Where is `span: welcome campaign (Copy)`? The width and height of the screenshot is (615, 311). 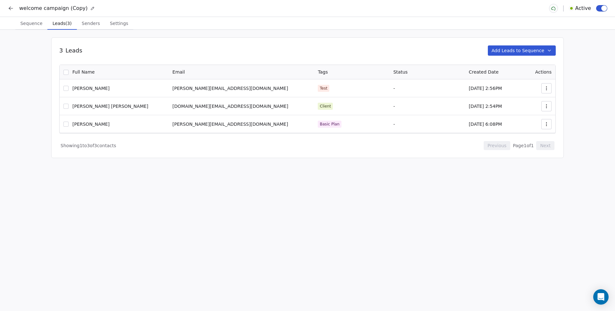
span: welcome campaign (Copy) is located at coordinates (53, 8).